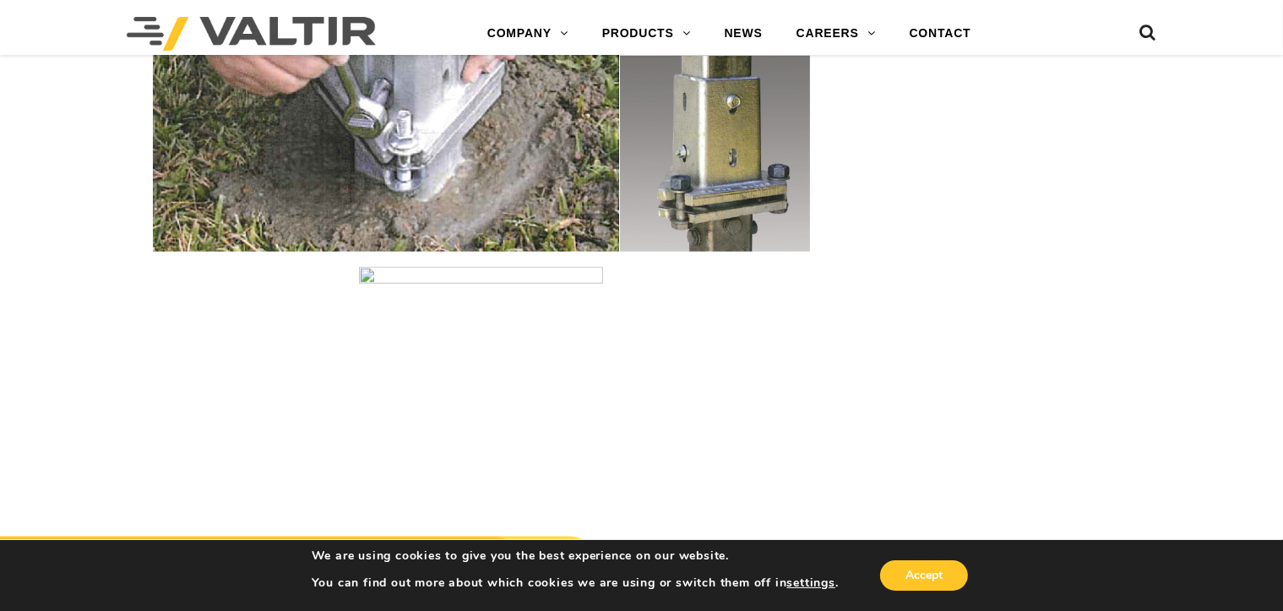 Image resolution: width=1283 pixels, height=611 pixels. What do you see at coordinates (646, 34) in the screenshot?
I see `a: PRODUCTS` at bounding box center [646, 34].